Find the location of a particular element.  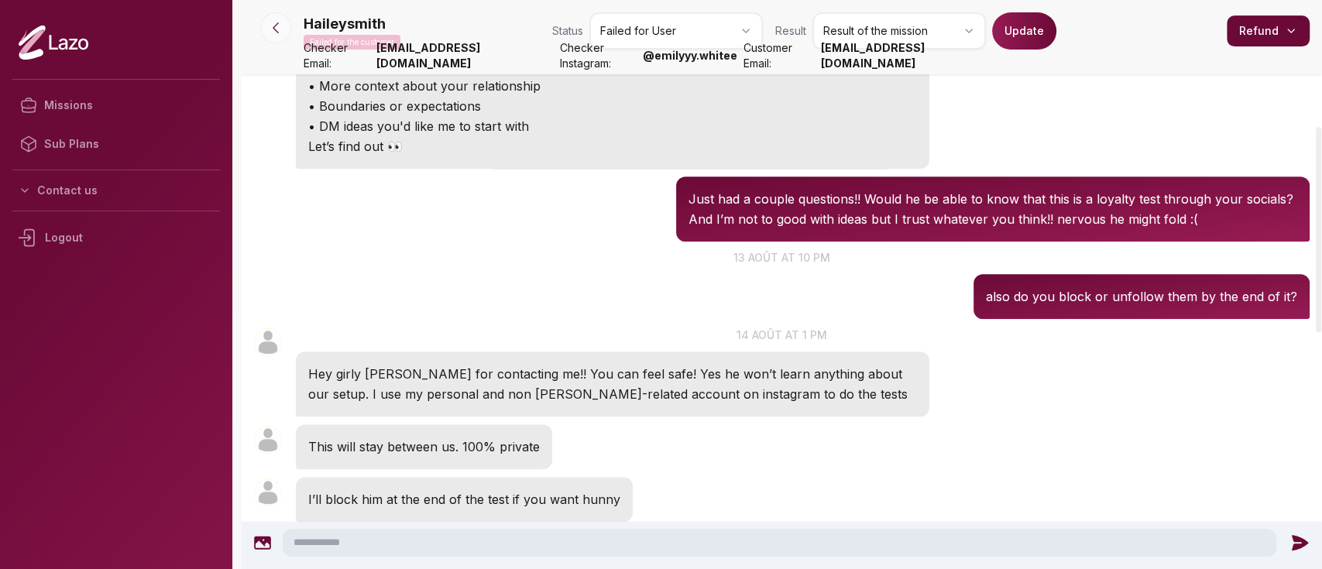

a: Sub Plans is located at coordinates (116, 144).